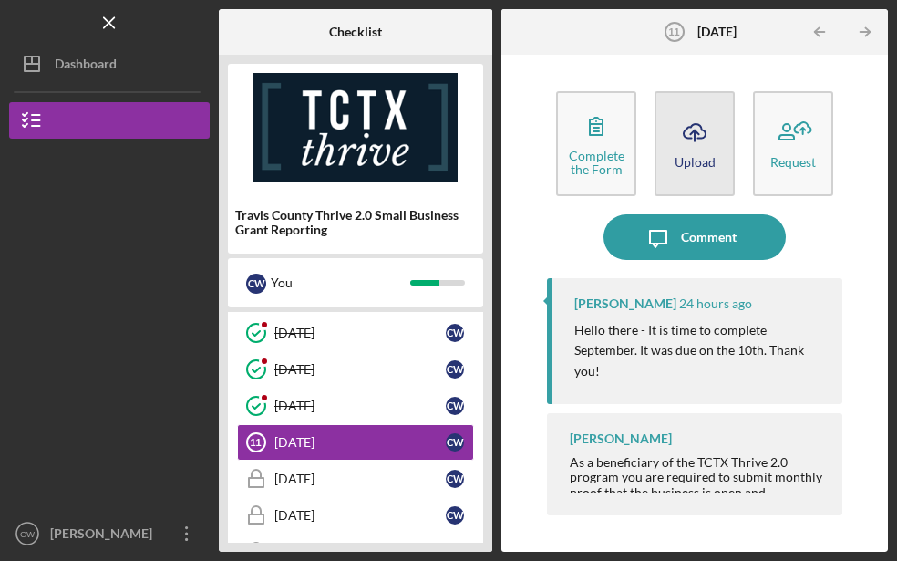 The image size is (897, 561). Describe the element at coordinates (109, 64) in the screenshot. I see `button: Dashboard` at that location.